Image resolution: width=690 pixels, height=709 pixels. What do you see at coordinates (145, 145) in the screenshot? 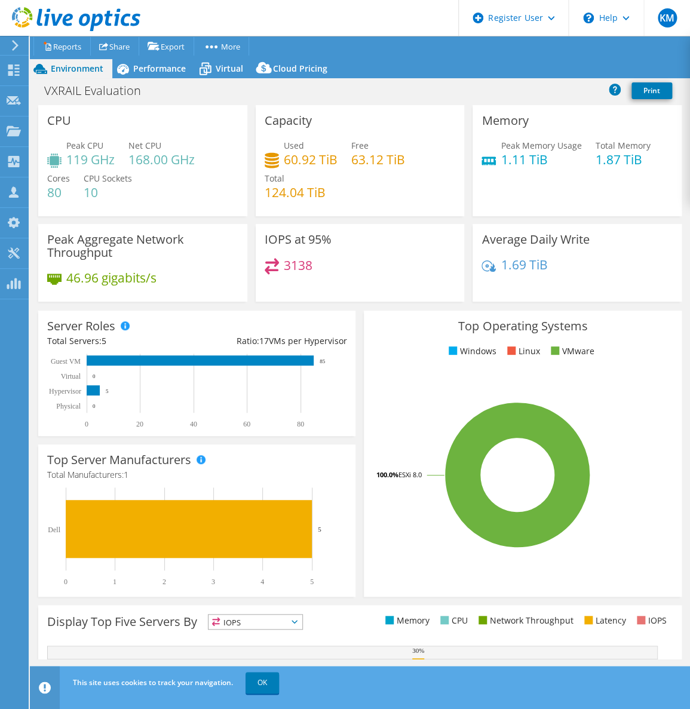
I see `span: Net CPU` at bounding box center [145, 145].